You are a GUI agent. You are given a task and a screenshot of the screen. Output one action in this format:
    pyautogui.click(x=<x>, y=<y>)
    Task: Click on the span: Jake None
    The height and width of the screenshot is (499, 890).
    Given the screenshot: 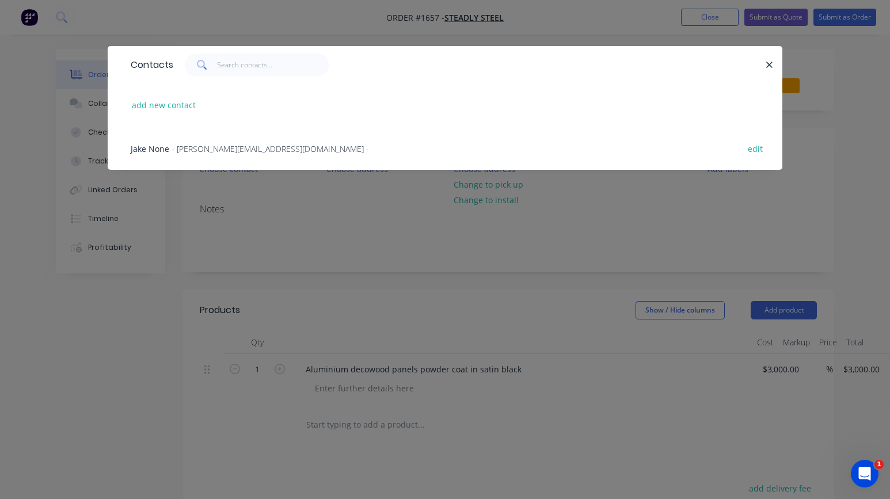 What is the action you would take?
    pyautogui.click(x=150, y=149)
    